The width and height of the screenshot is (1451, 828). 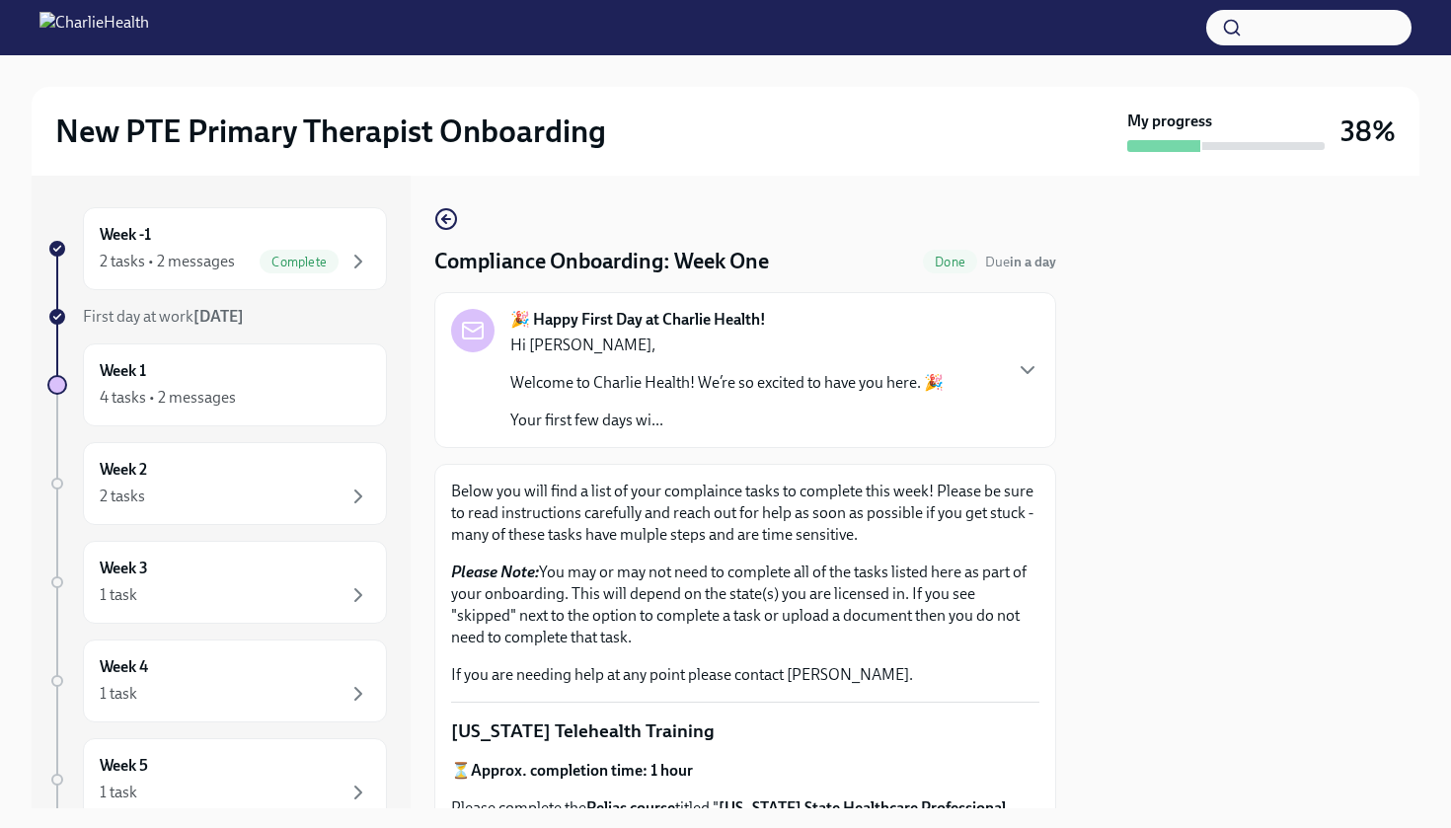 What do you see at coordinates (638, 320) in the screenshot?
I see `strong: 🎉 Happy First Day at Charlie Health!` at bounding box center [638, 320].